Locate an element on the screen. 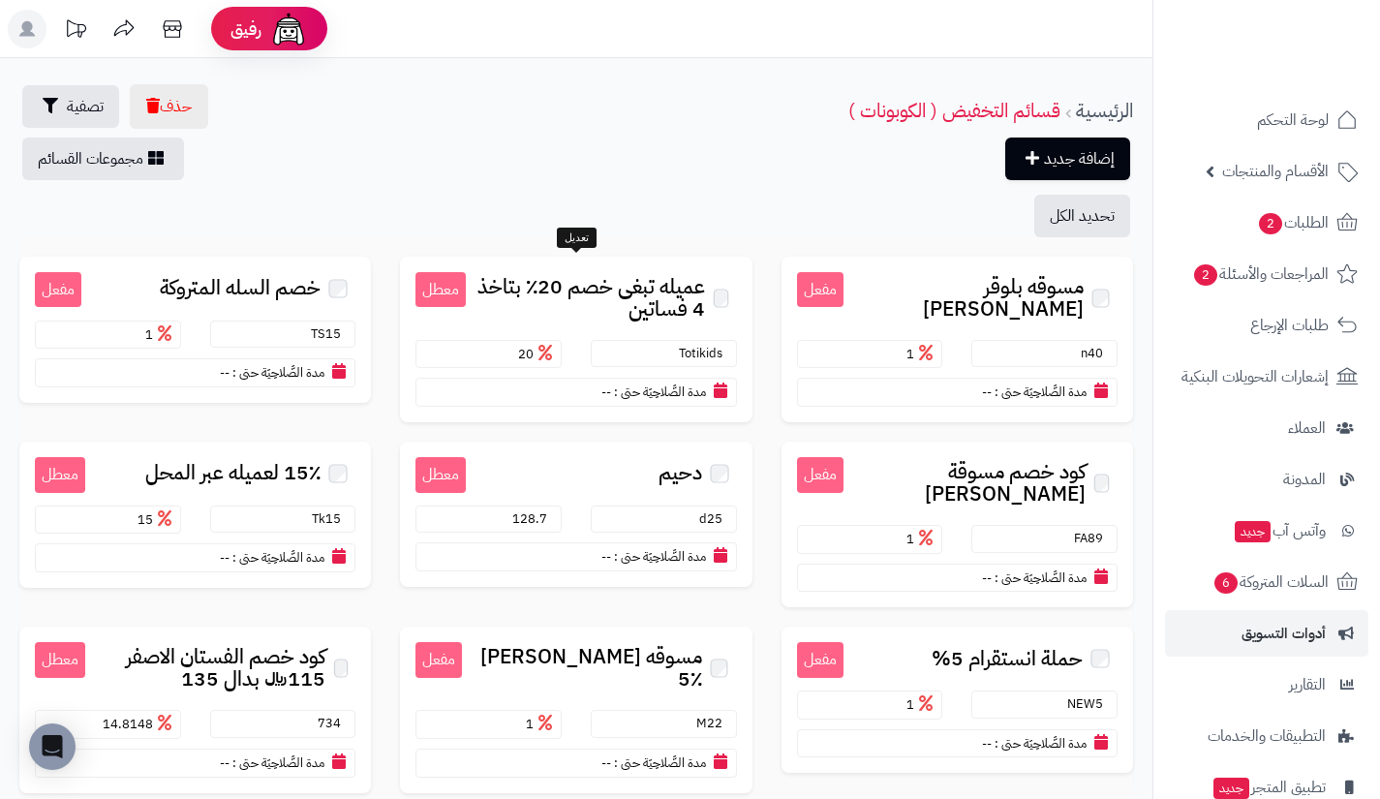 This screenshot has width=1380, height=799. span: التقارير is located at coordinates (1308, 685).